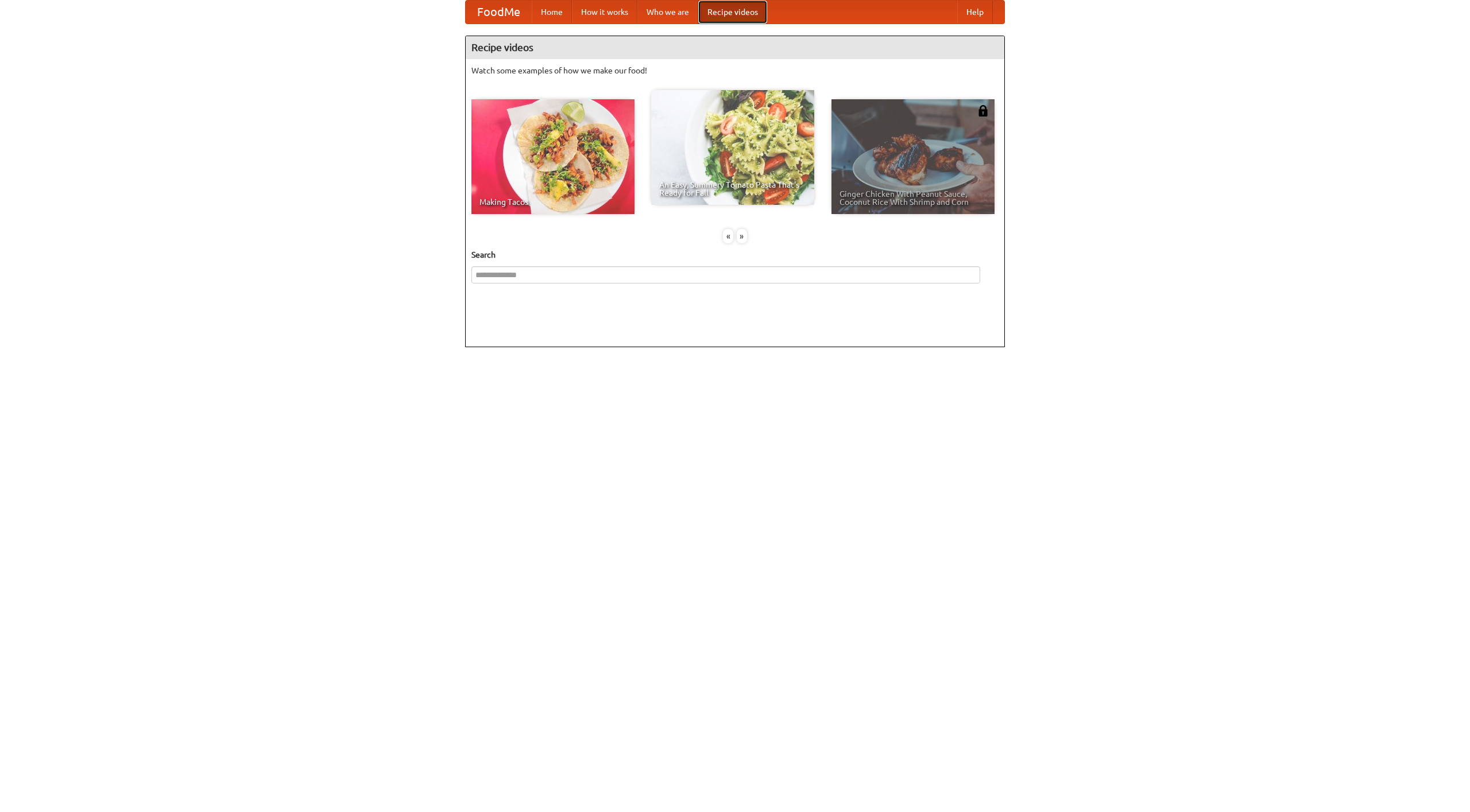 The height and width of the screenshot is (812, 1470). Describe the element at coordinates (735, 255) in the screenshot. I see `h5: Search` at that location.